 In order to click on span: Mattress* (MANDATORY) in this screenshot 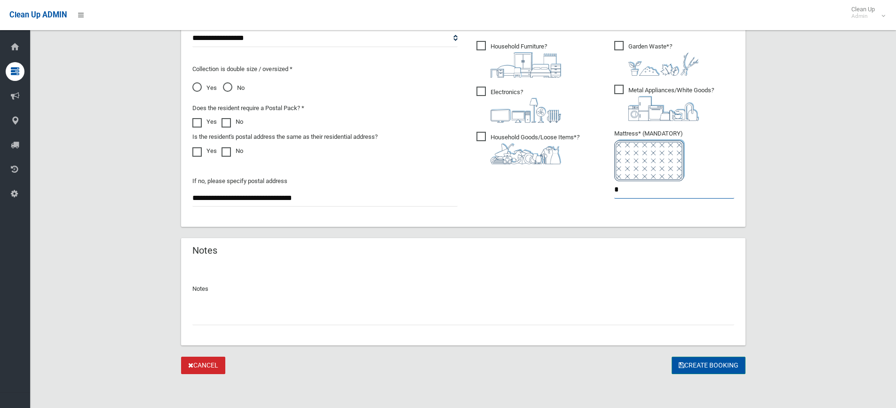, I will do `click(674, 155)`.